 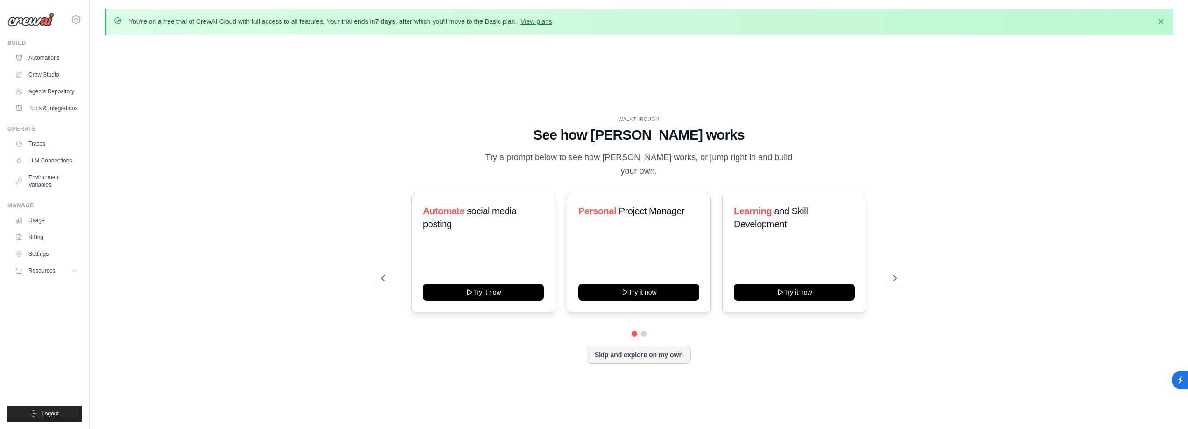 What do you see at coordinates (31, 20) in the screenshot?
I see `img: Logo` at bounding box center [31, 20].